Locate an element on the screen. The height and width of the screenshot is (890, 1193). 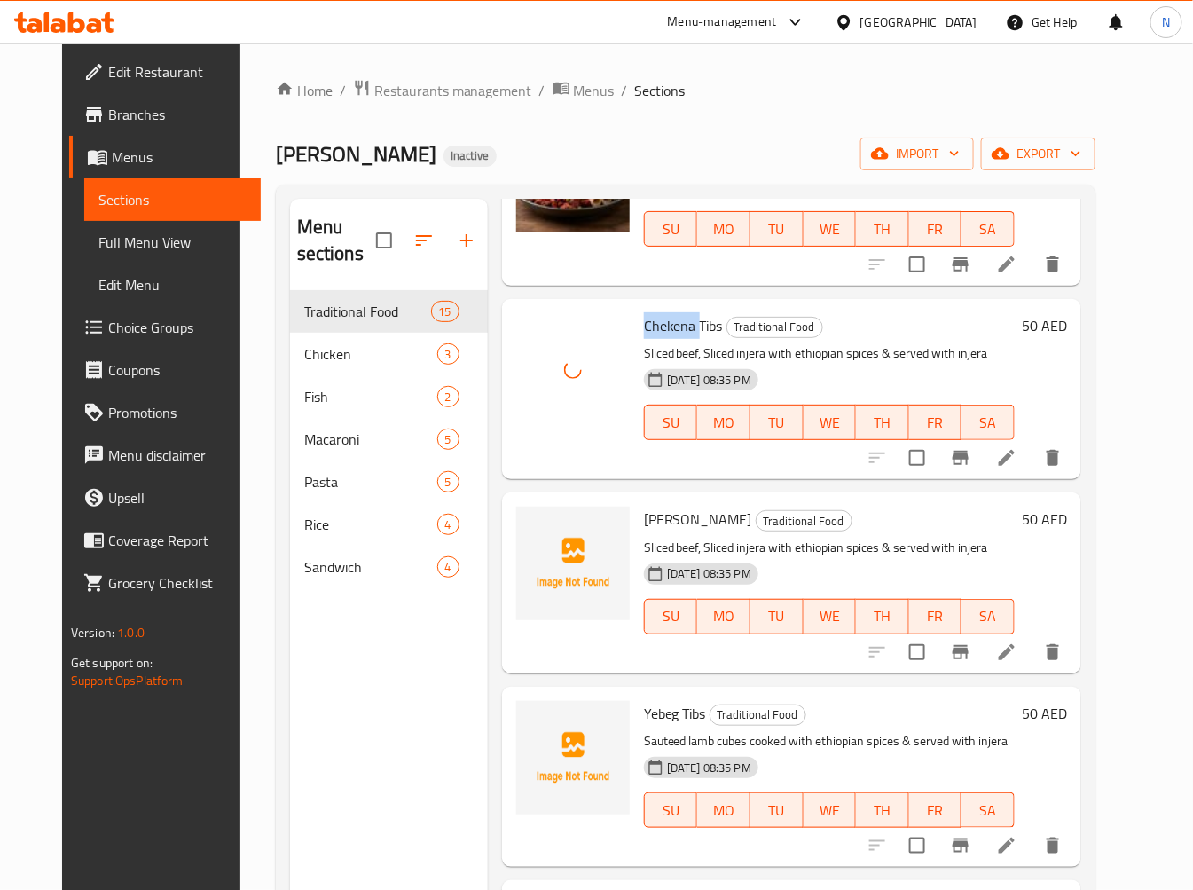
button: export is located at coordinates (1038, 153).